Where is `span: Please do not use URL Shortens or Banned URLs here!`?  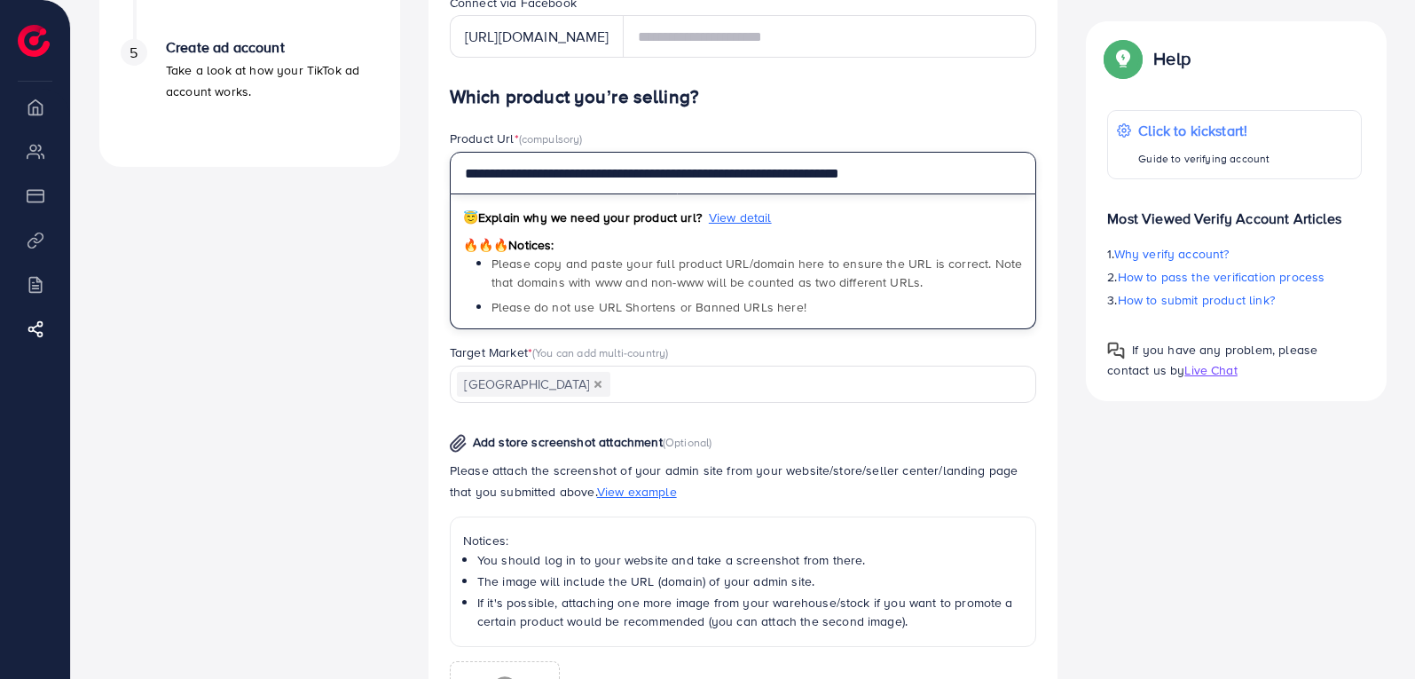
span: Please do not use URL Shortens or Banned URLs here! is located at coordinates (648, 307).